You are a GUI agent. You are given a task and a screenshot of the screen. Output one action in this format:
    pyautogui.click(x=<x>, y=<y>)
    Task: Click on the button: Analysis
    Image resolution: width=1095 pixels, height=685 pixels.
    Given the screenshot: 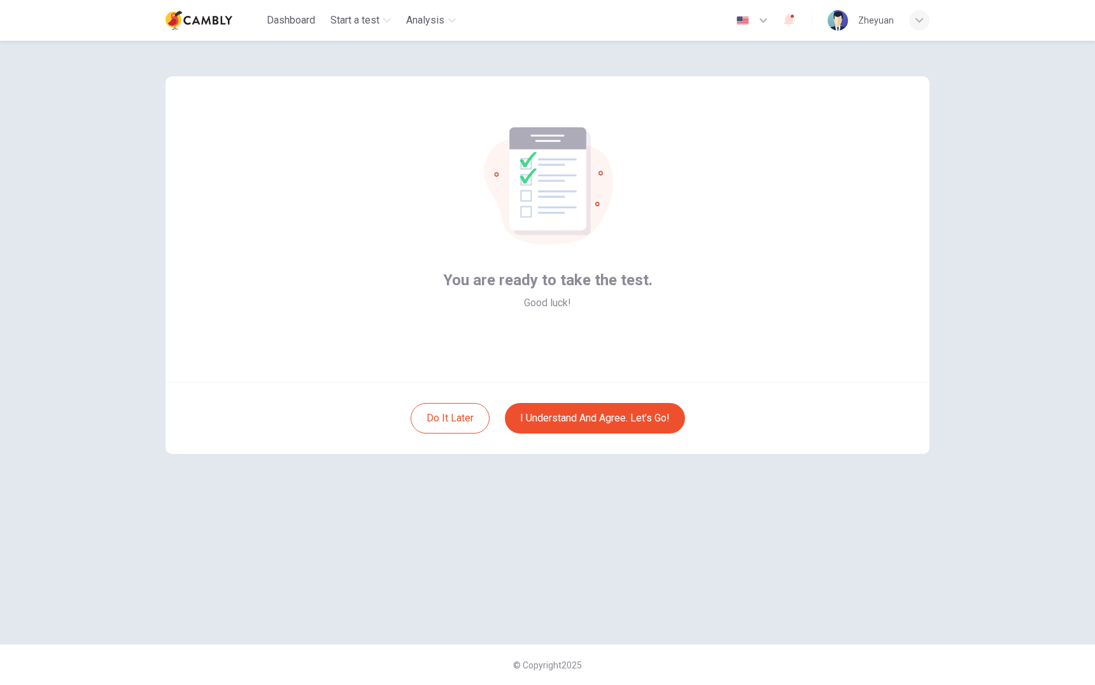 What is the action you would take?
    pyautogui.click(x=431, y=20)
    